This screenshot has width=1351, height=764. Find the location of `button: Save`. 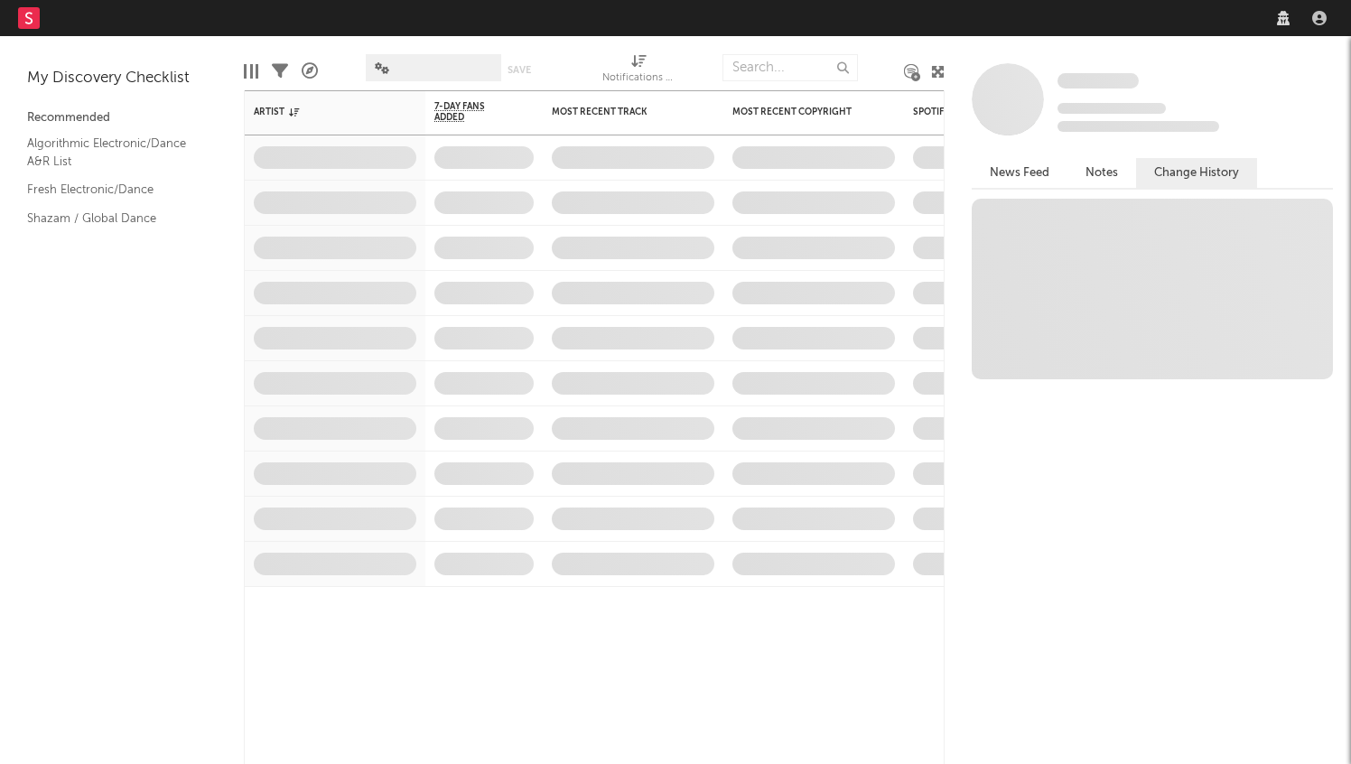

button: Save is located at coordinates (519, 70).